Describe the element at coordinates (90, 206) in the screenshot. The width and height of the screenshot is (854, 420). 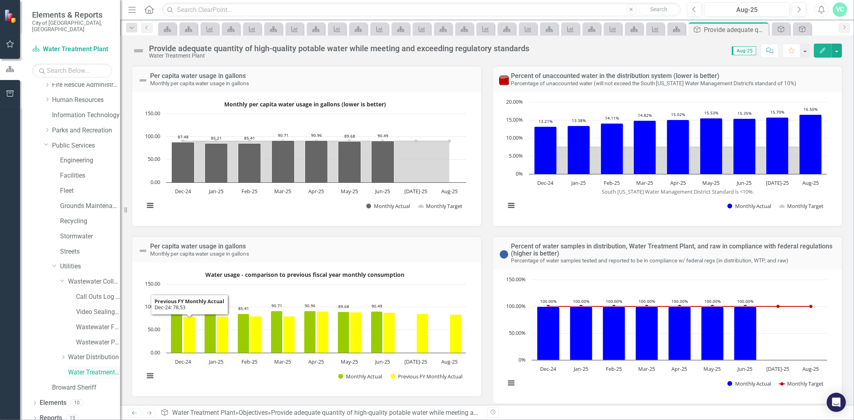
I see `a: Grounds Maintenance` at that location.